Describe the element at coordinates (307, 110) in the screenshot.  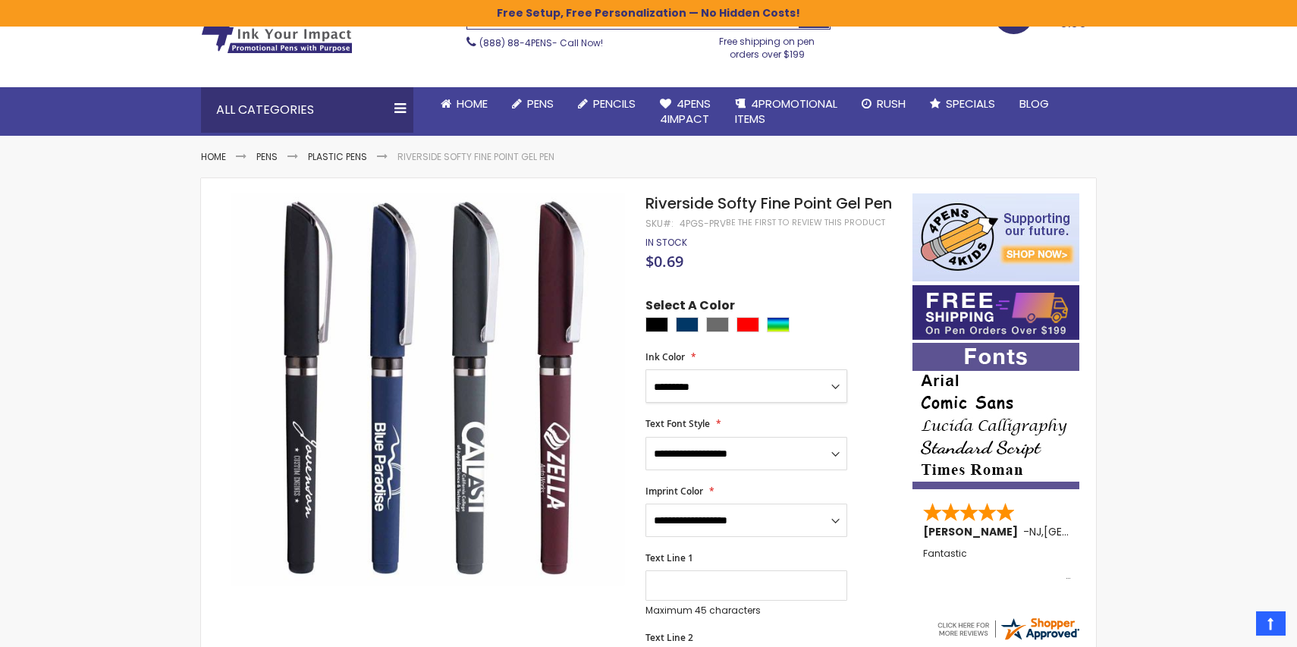
I see `div: All Categories` at that location.